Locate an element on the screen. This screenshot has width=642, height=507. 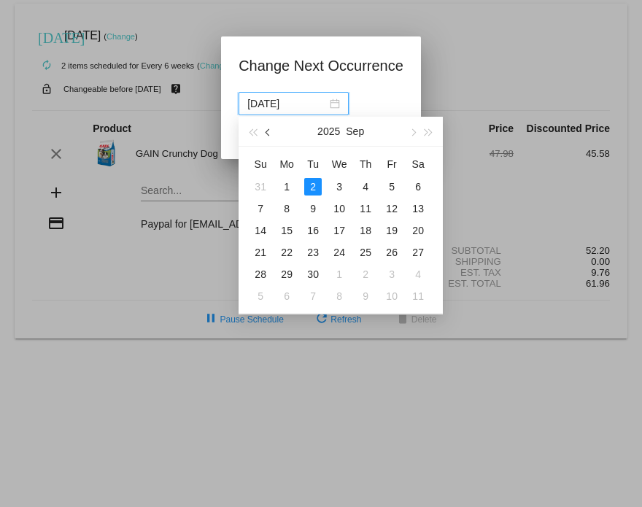
td: 9/22/2025 is located at coordinates (287, 253).